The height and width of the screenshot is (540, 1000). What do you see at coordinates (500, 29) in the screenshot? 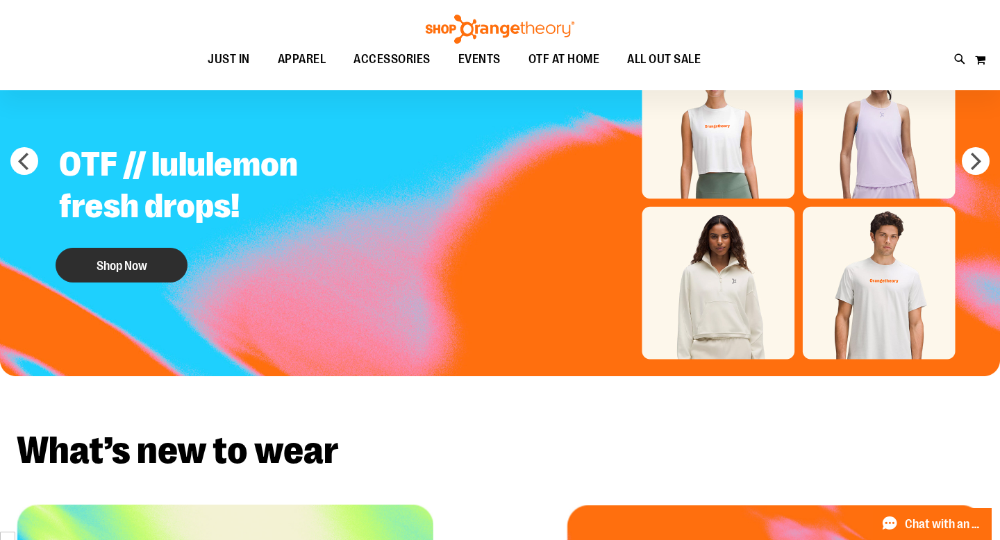
I see `img: Shop Orangetheory` at bounding box center [500, 29].